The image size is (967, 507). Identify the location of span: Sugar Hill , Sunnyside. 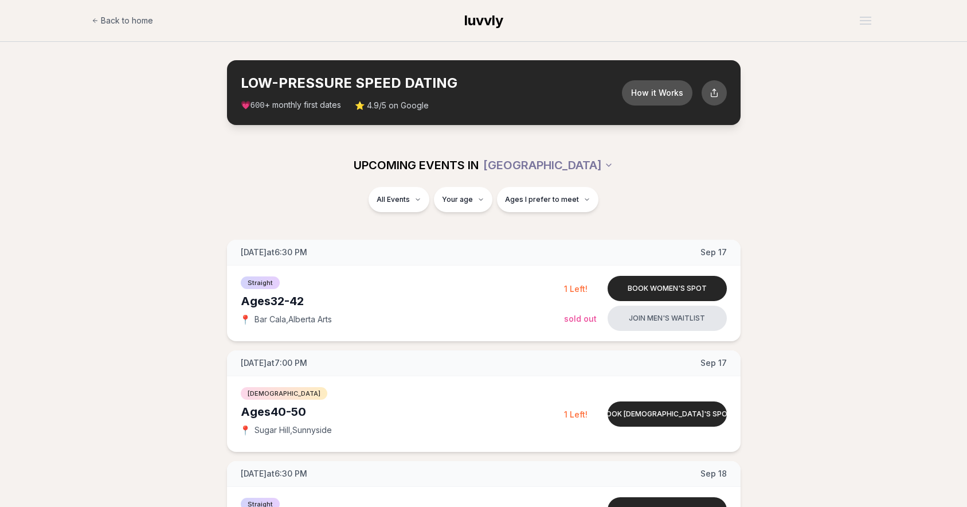
(293, 430).